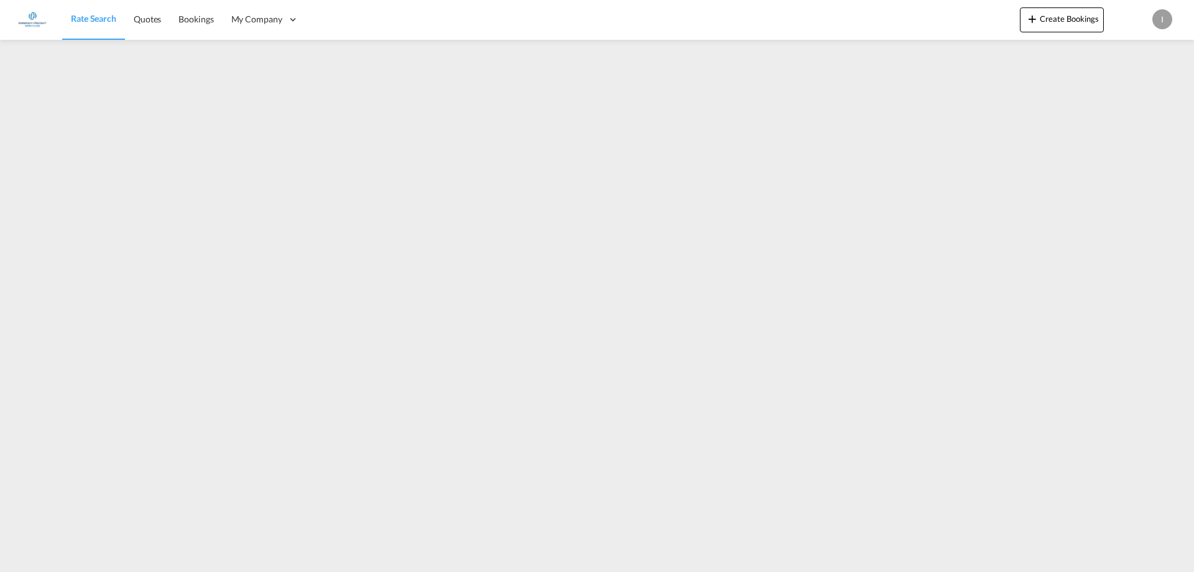  I want to click on span: Rate Search, so click(93, 18).